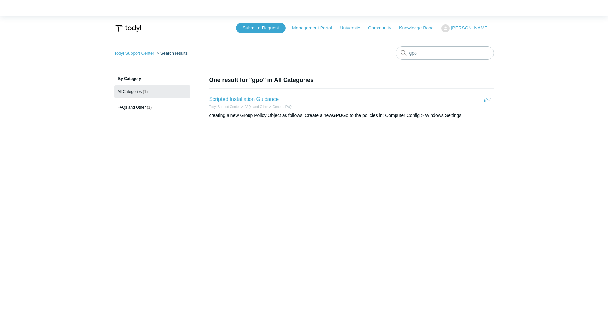 The image size is (608, 315). What do you see at coordinates (130, 92) in the screenshot?
I see `span: All Categories` at bounding box center [130, 92].